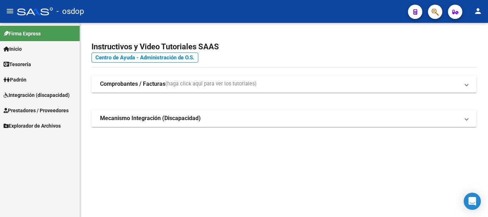 This screenshot has height=217, width=488. What do you see at coordinates (17, 64) in the screenshot?
I see `span: Tesorería` at bounding box center [17, 64].